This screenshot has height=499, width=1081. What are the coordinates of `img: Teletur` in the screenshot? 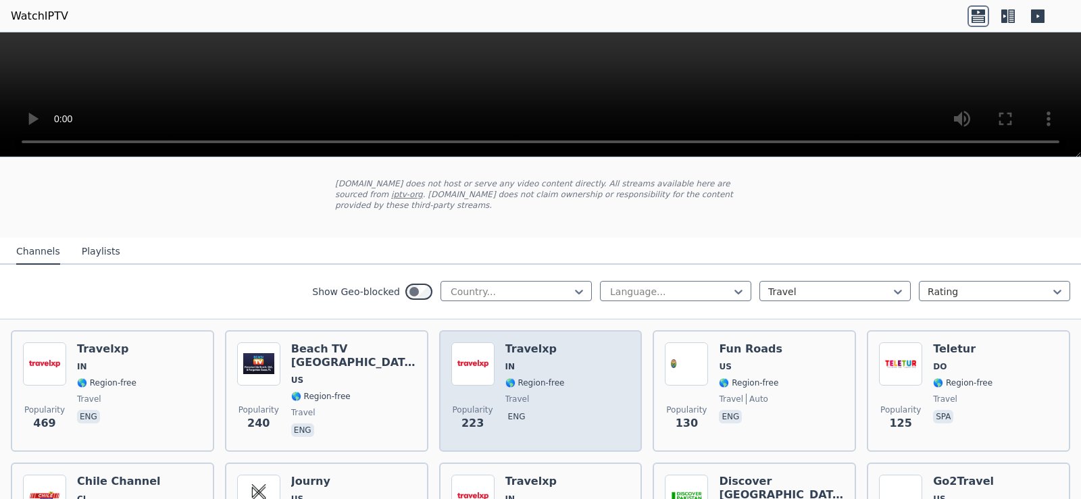 It's located at (900, 364).